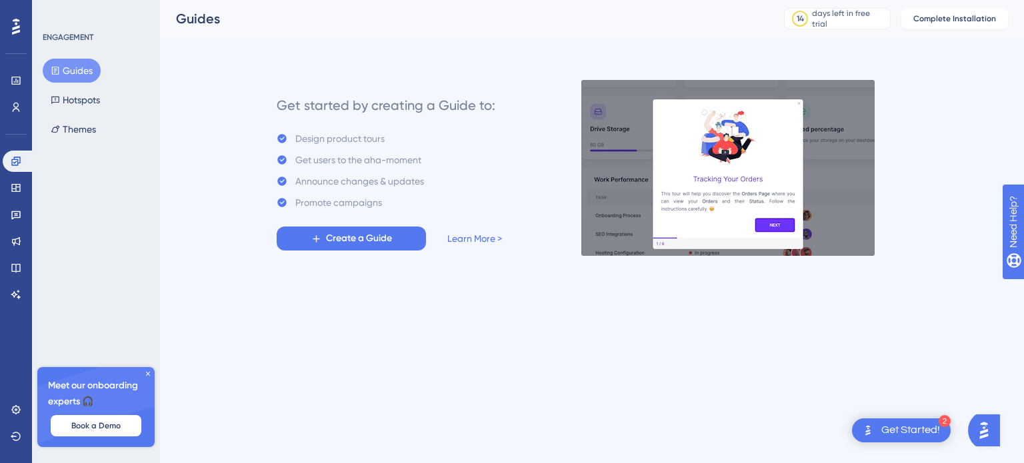 This screenshot has height=463, width=1024. Describe the element at coordinates (954, 19) in the screenshot. I see `span: Complete Installation` at that location.